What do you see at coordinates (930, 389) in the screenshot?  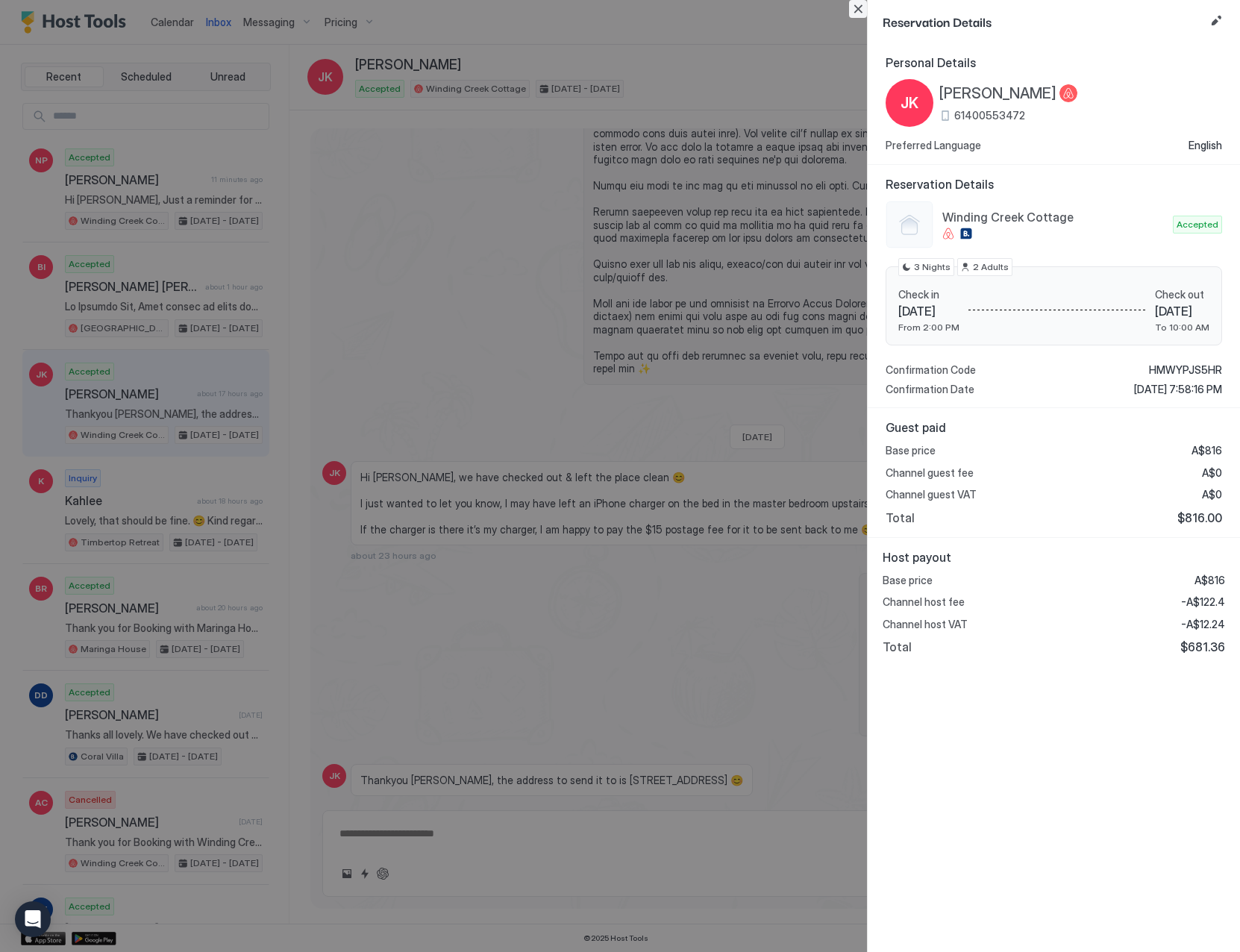 I see `span: Confirmation Date` at bounding box center [930, 389].